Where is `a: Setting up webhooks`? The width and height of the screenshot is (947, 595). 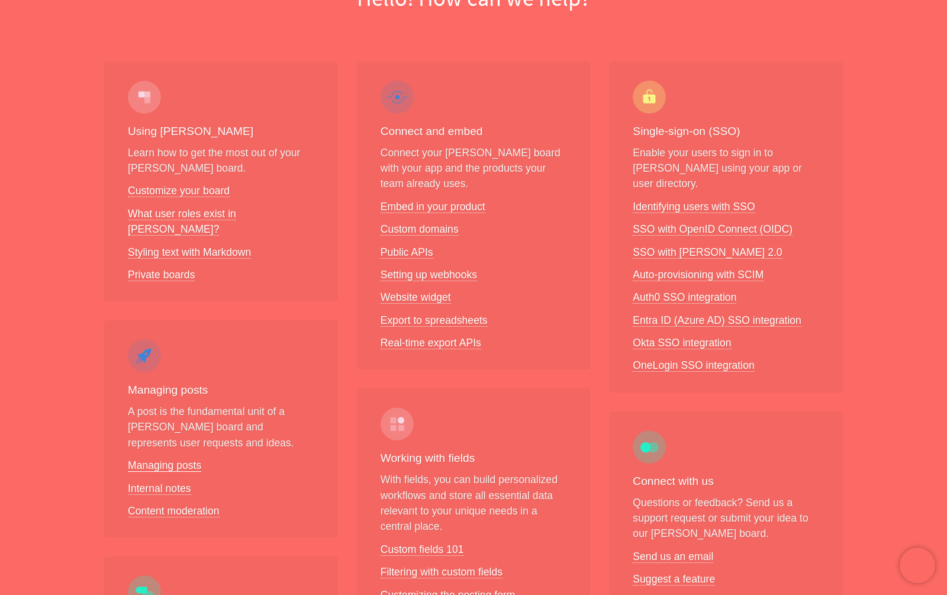
a: Setting up webhooks is located at coordinates (428, 275).